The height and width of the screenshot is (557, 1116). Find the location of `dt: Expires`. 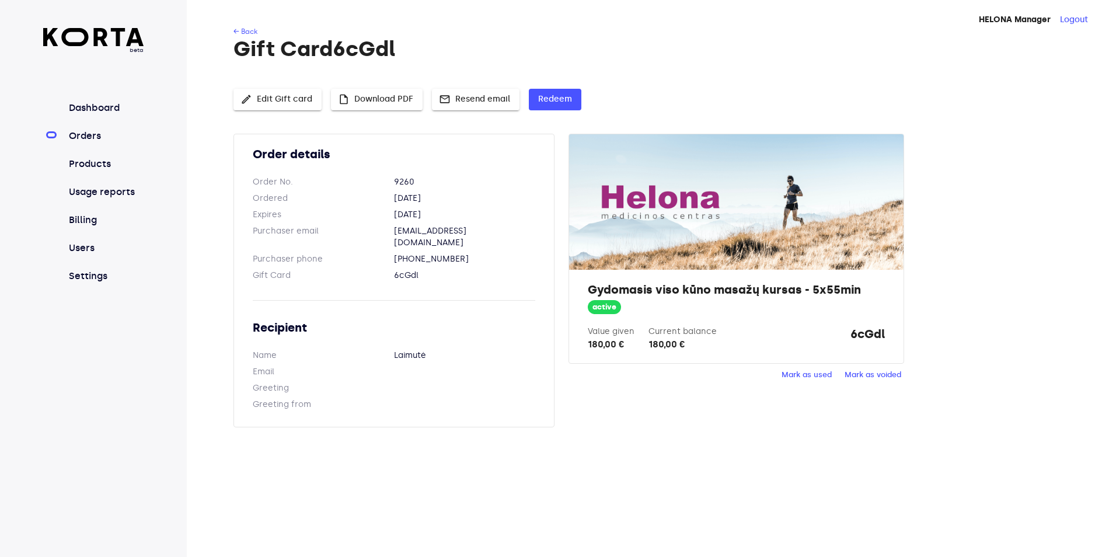

dt: Expires is located at coordinates (323, 215).